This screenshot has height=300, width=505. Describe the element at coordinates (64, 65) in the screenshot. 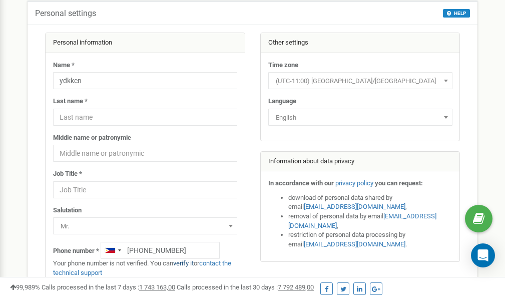

I see `label: Name *` at that location.